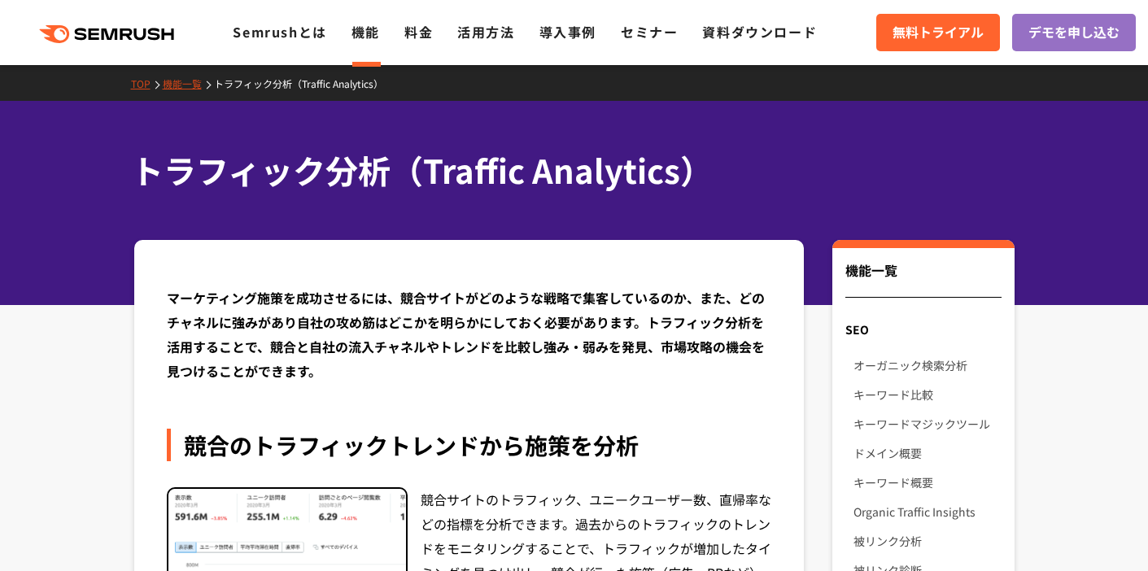 This screenshot has height=571, width=1148. I want to click on a: 被リンク分析, so click(926, 541).